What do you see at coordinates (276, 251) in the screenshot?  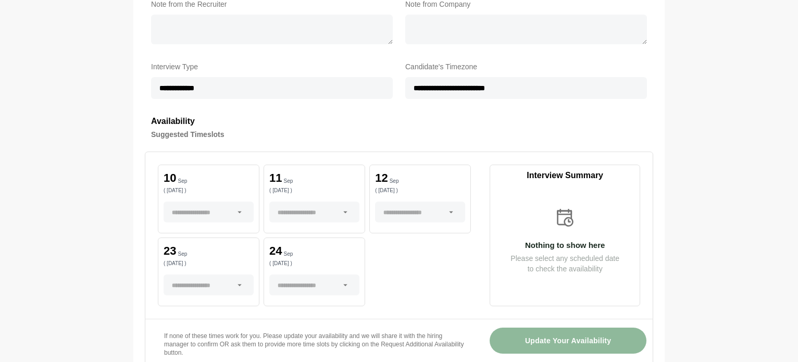 I see `p: 24` at bounding box center [276, 251].